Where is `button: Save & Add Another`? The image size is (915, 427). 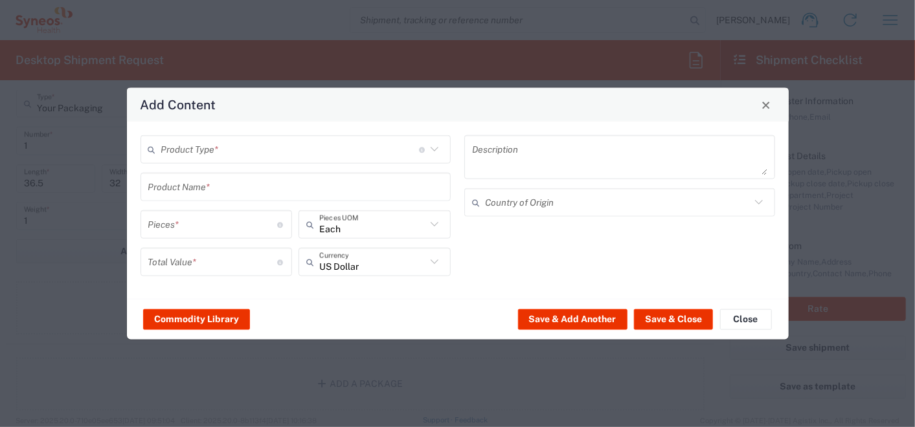
button: Save & Add Another is located at coordinates (573, 319).